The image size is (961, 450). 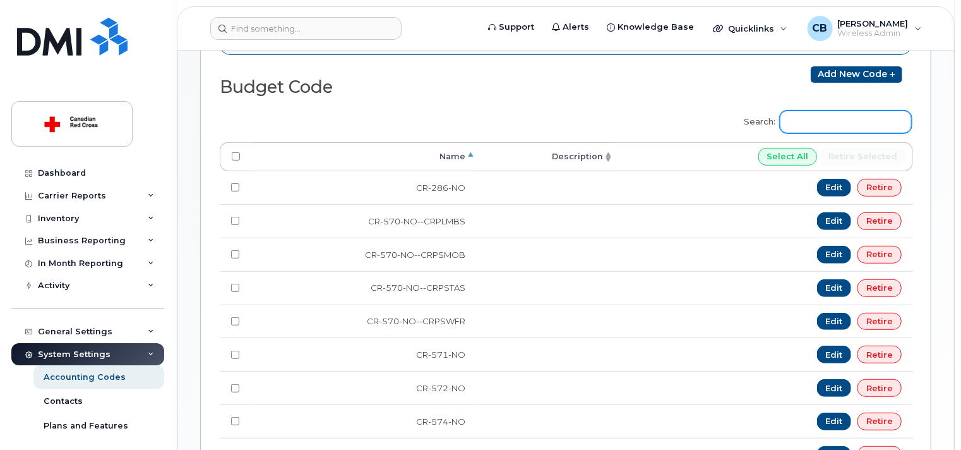 What do you see at coordinates (364, 321) in the screenshot?
I see `td: CR-570-NO--CRPSWFR` at bounding box center [364, 321].